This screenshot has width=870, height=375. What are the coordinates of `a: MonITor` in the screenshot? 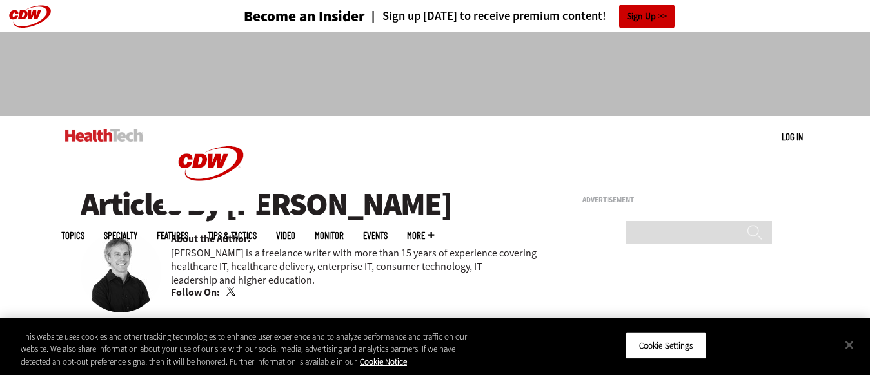 It's located at (329, 235).